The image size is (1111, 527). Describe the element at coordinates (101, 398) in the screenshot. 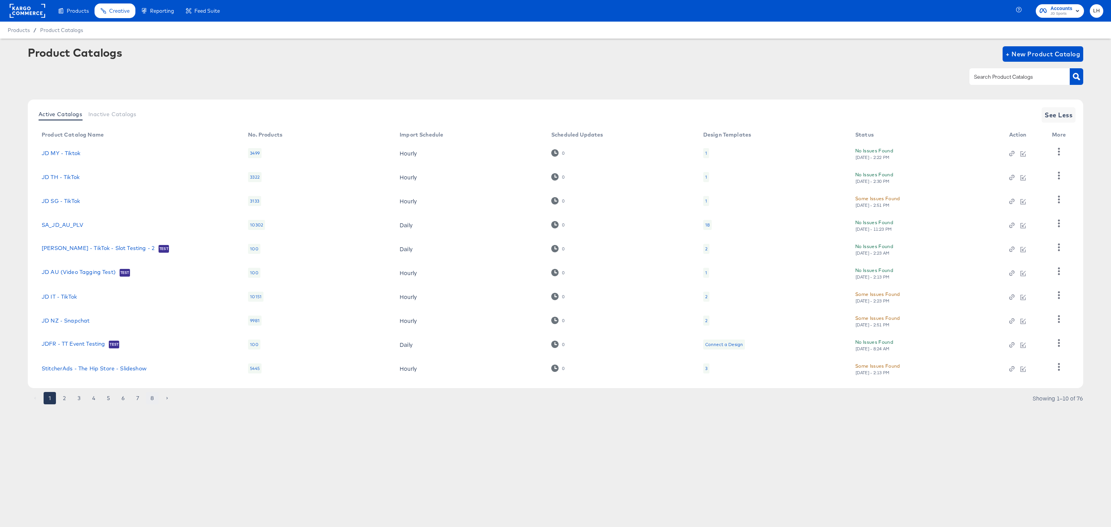

I see `nav: pagination navigation` at that location.